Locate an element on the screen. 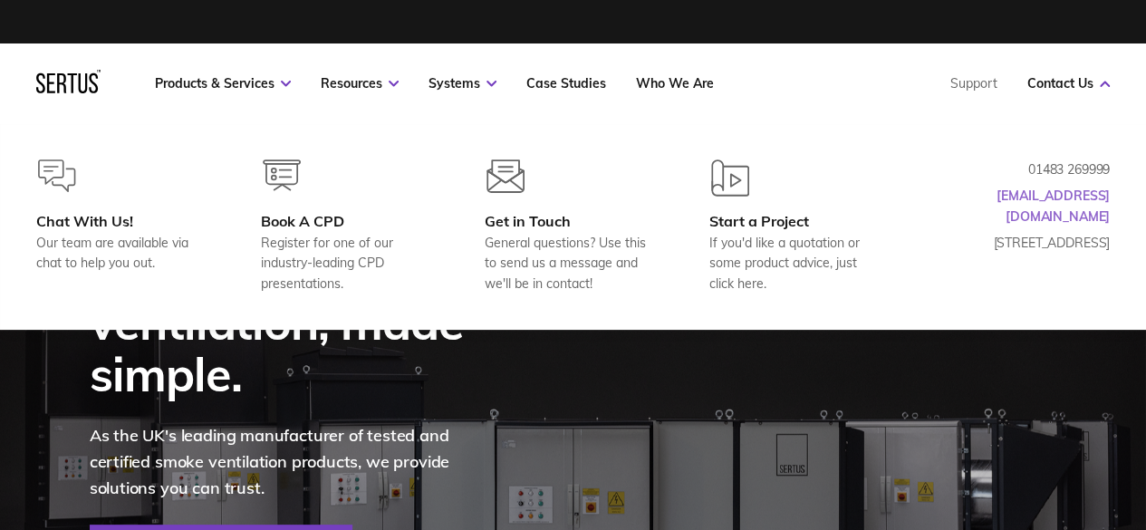  div: Get in Touch is located at coordinates (567, 221).